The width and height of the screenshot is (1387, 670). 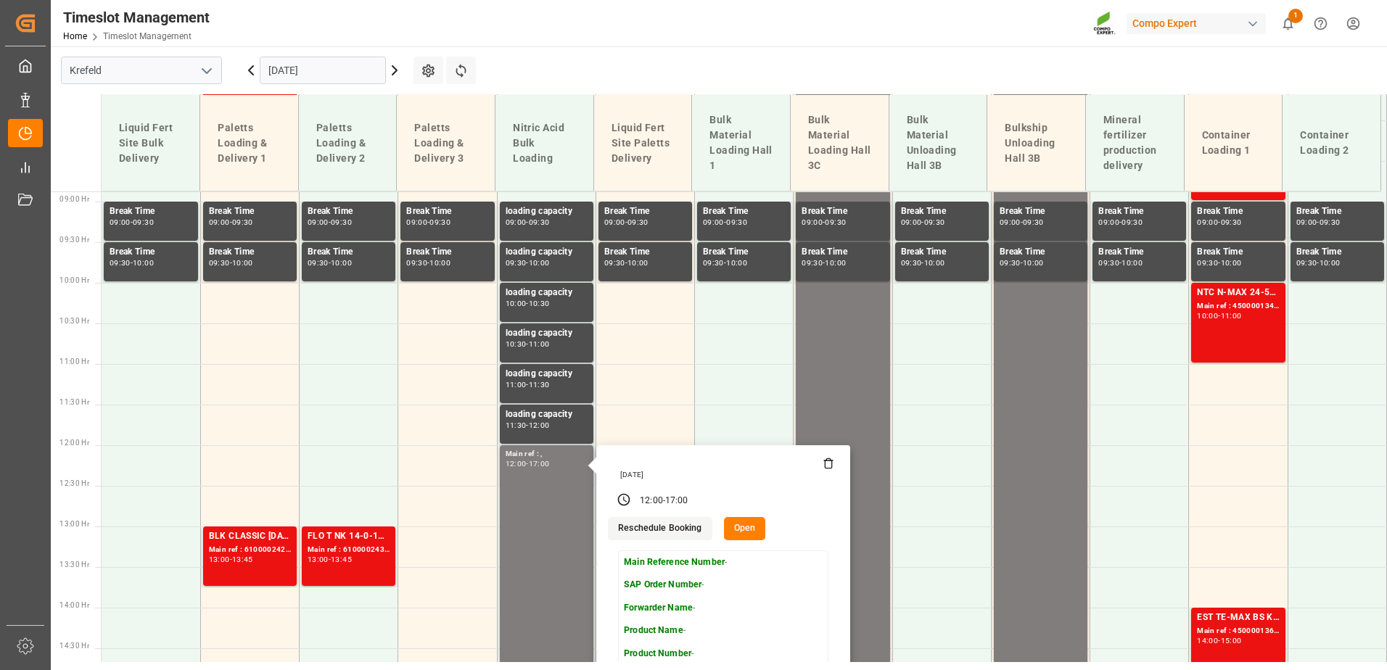 I want to click on div: Paletts Loading & Delivery 3, so click(x=445, y=143).